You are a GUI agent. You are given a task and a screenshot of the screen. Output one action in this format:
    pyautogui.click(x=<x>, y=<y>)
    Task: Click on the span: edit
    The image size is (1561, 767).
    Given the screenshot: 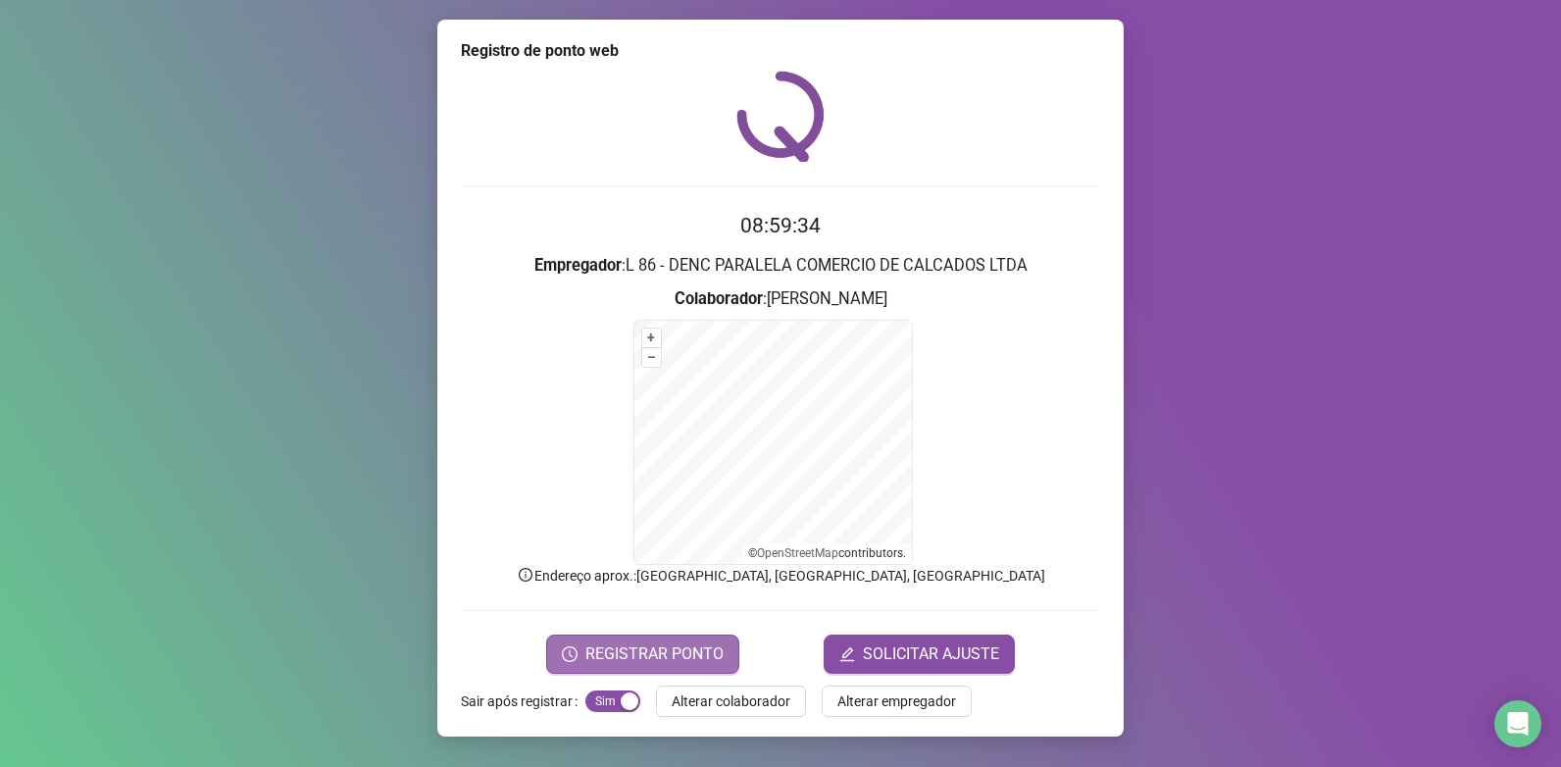 What is the action you would take?
    pyautogui.click(x=847, y=654)
    